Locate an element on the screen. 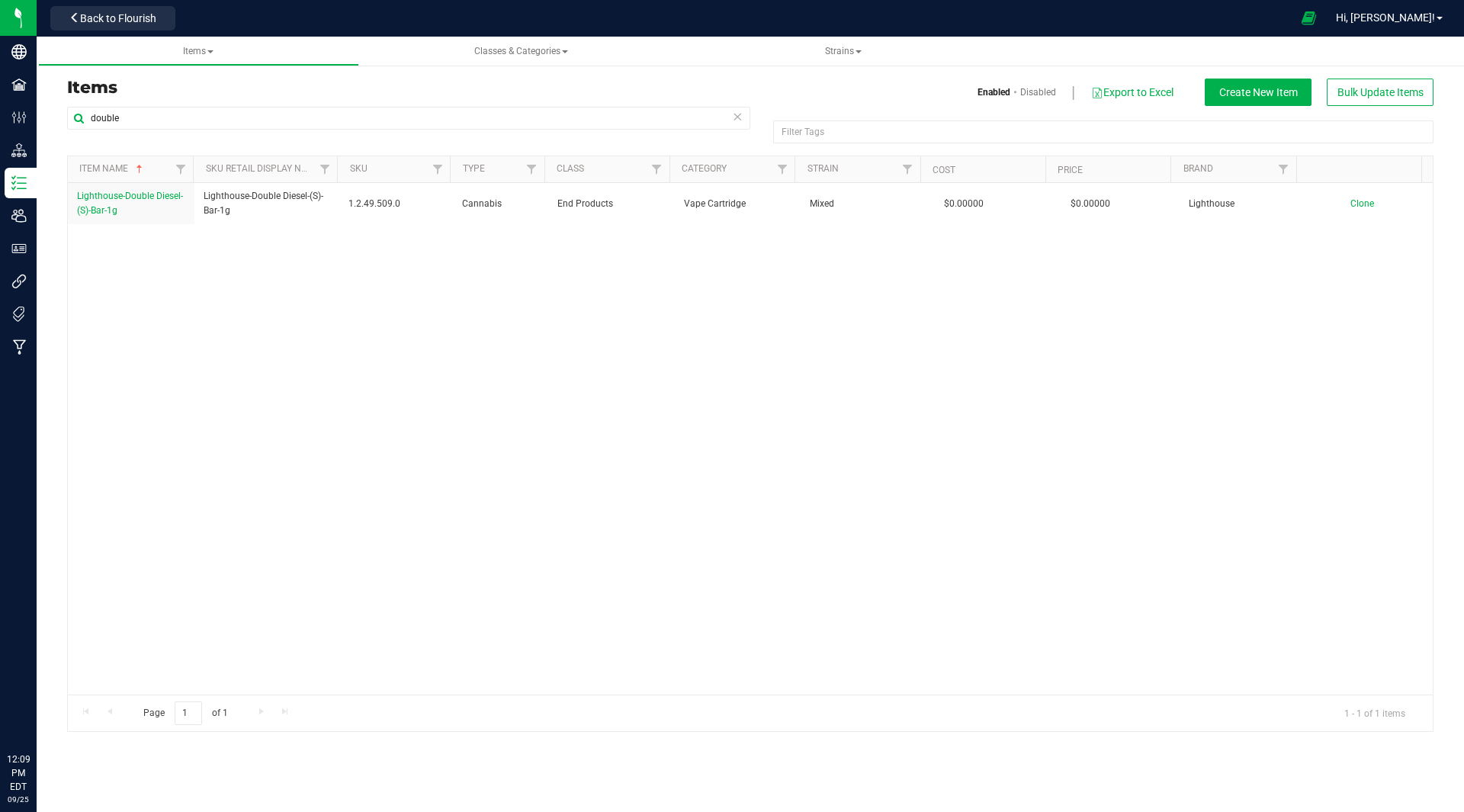 This screenshot has height=812, width=1464. a: Lighthouse-Double Diesel-(S)-Bar-1g is located at coordinates (132, 203).